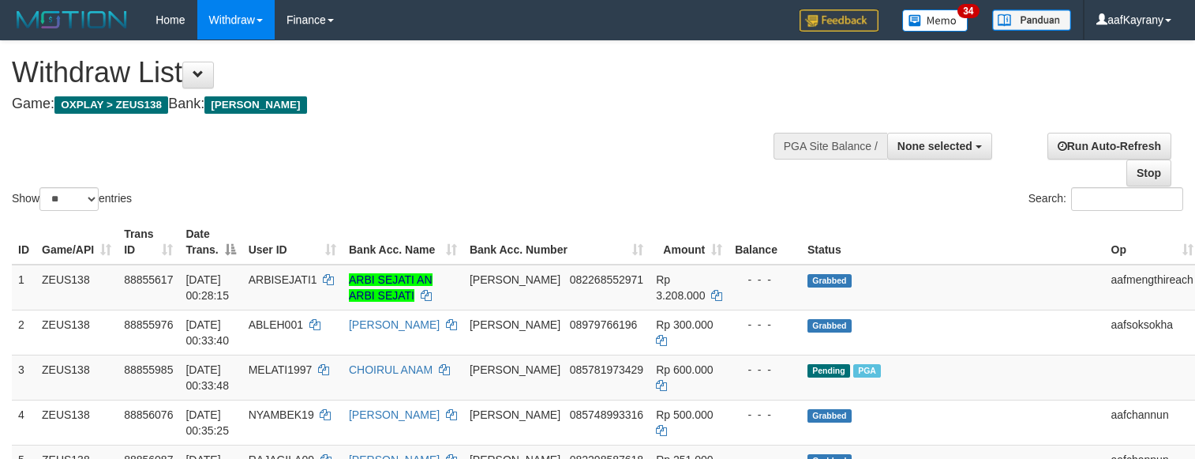 The image size is (1195, 459). Describe the element at coordinates (684, 324) in the screenshot. I see `span: Rp 300.000` at that location.